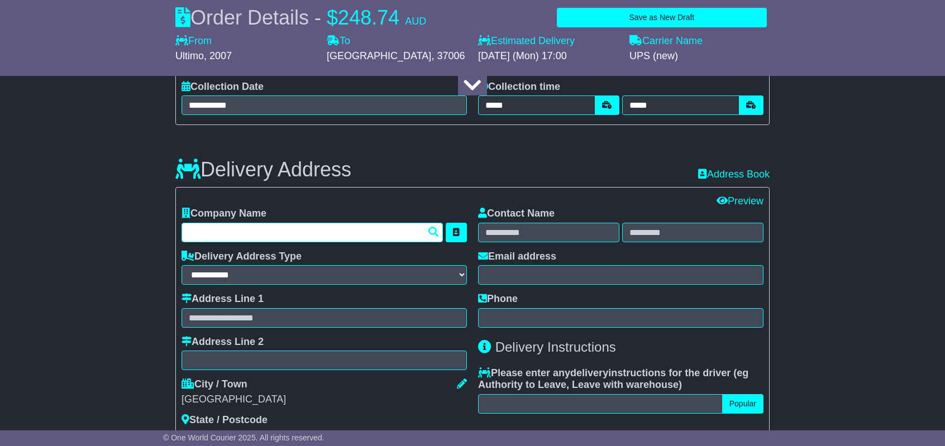  I want to click on span: , 37006, so click(448, 56).